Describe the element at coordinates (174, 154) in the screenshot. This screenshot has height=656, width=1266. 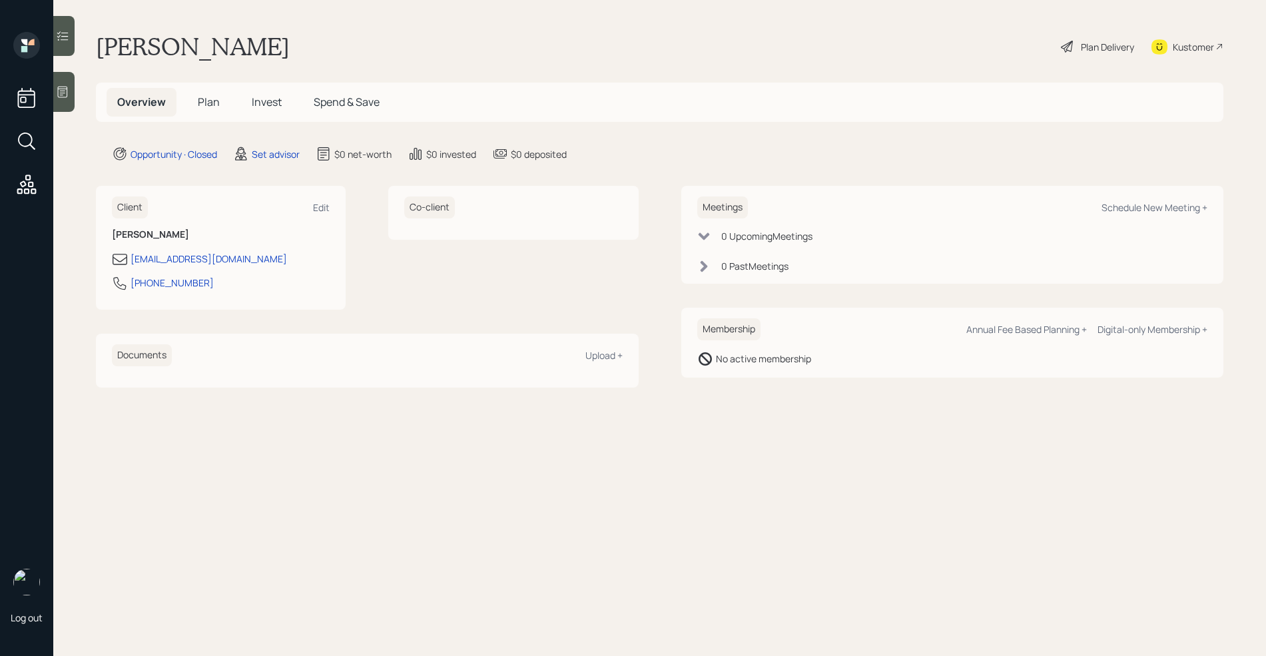
I see `div: Opportunity · Closed` at that location.